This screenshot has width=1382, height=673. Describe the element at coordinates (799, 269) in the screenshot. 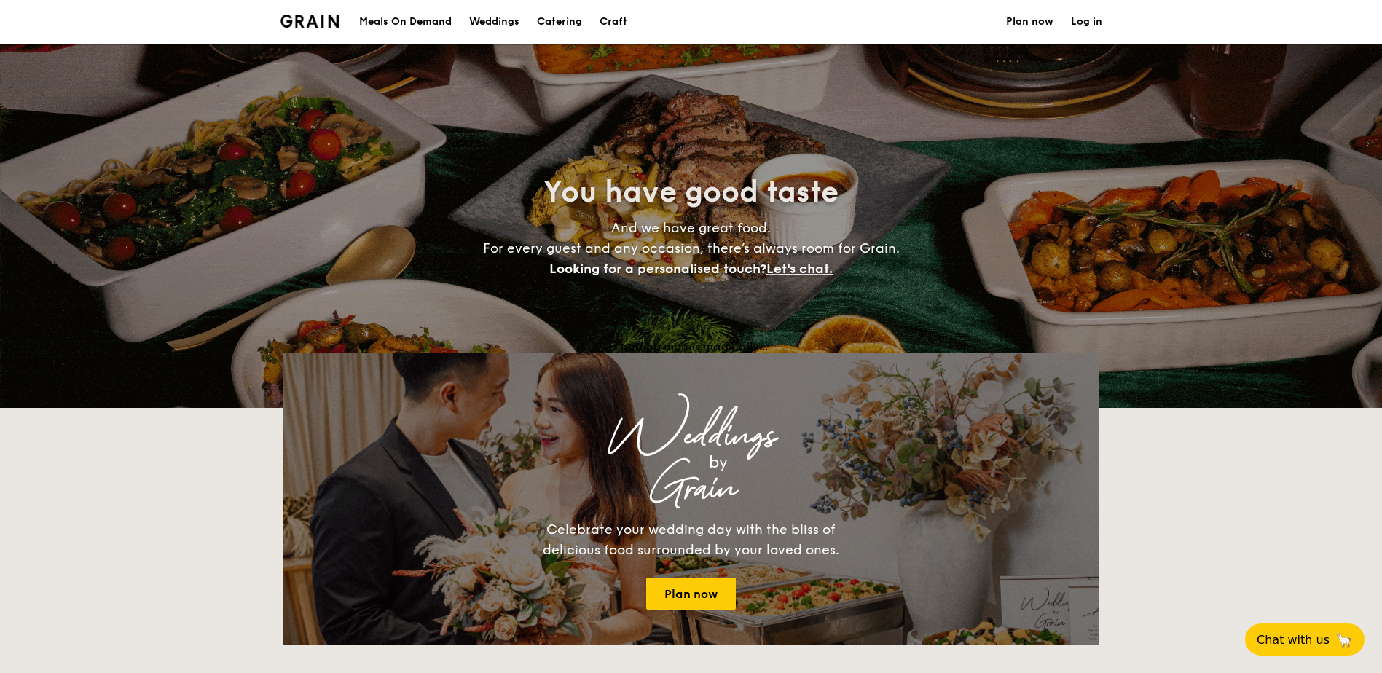

I see `span: Let's chat.` at that location.